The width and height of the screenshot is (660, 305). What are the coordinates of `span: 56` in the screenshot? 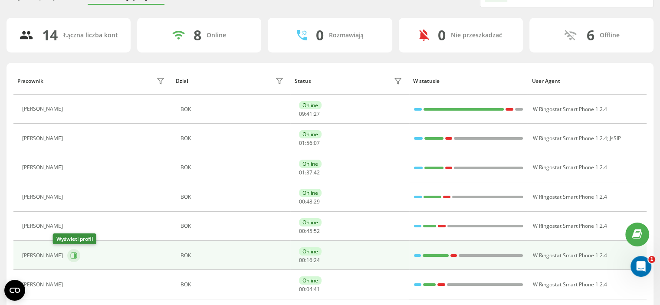 It's located at (309, 143).